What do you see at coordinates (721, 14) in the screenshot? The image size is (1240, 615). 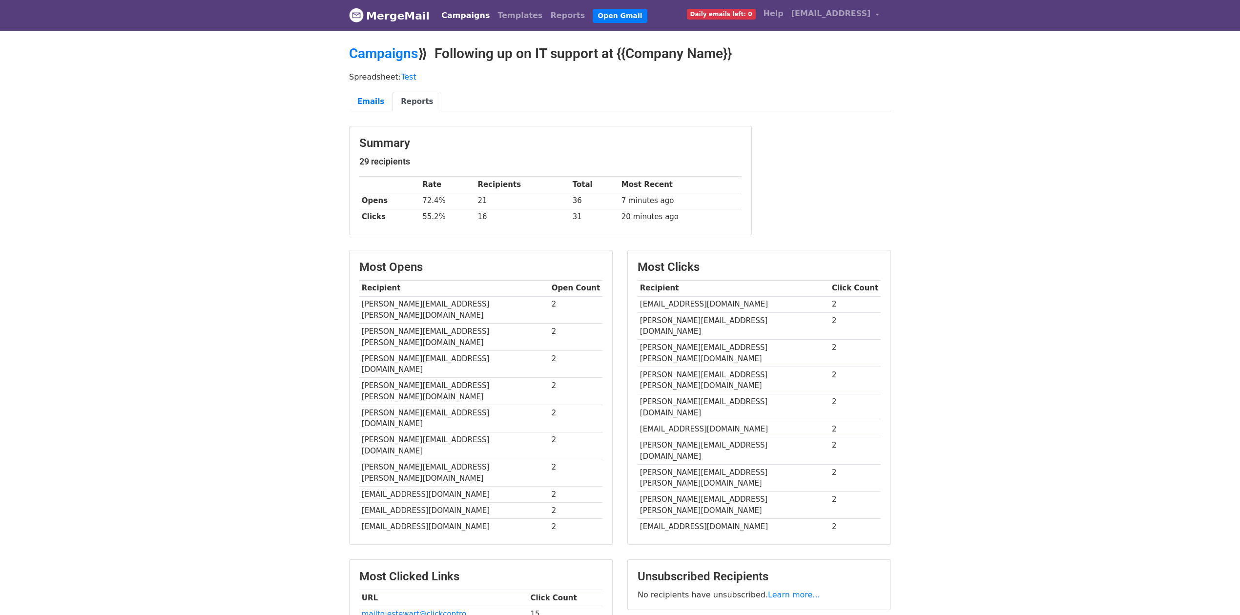 I see `a: Daily emails left: 0` at bounding box center [721, 14].